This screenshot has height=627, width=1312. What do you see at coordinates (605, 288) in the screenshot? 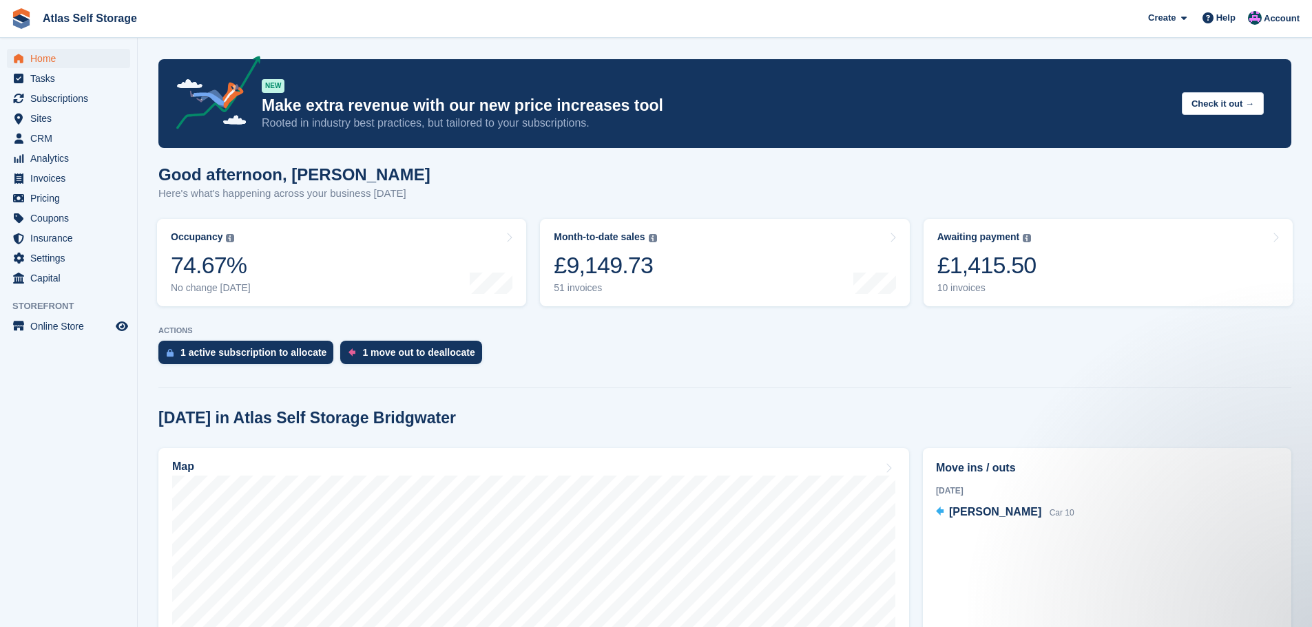
I see `div: 51 invoices` at bounding box center [605, 288].